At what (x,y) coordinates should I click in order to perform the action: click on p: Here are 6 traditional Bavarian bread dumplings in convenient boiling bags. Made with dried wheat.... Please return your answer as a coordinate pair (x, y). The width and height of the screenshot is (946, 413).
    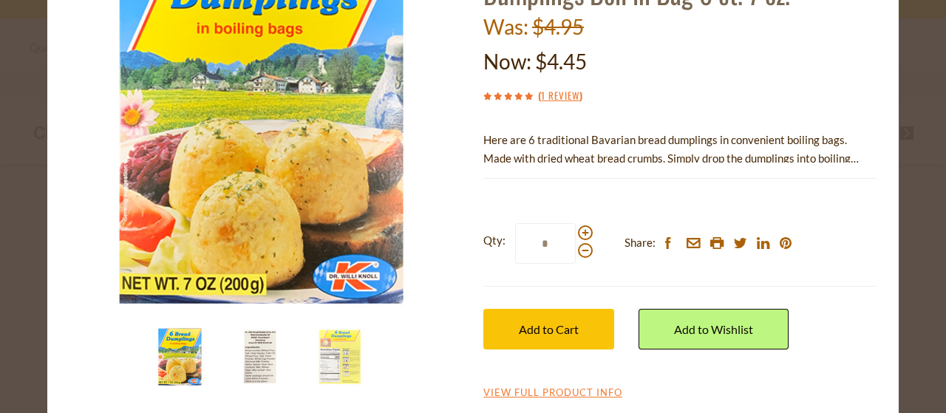
    Looking at the image, I should click on (680, 149).